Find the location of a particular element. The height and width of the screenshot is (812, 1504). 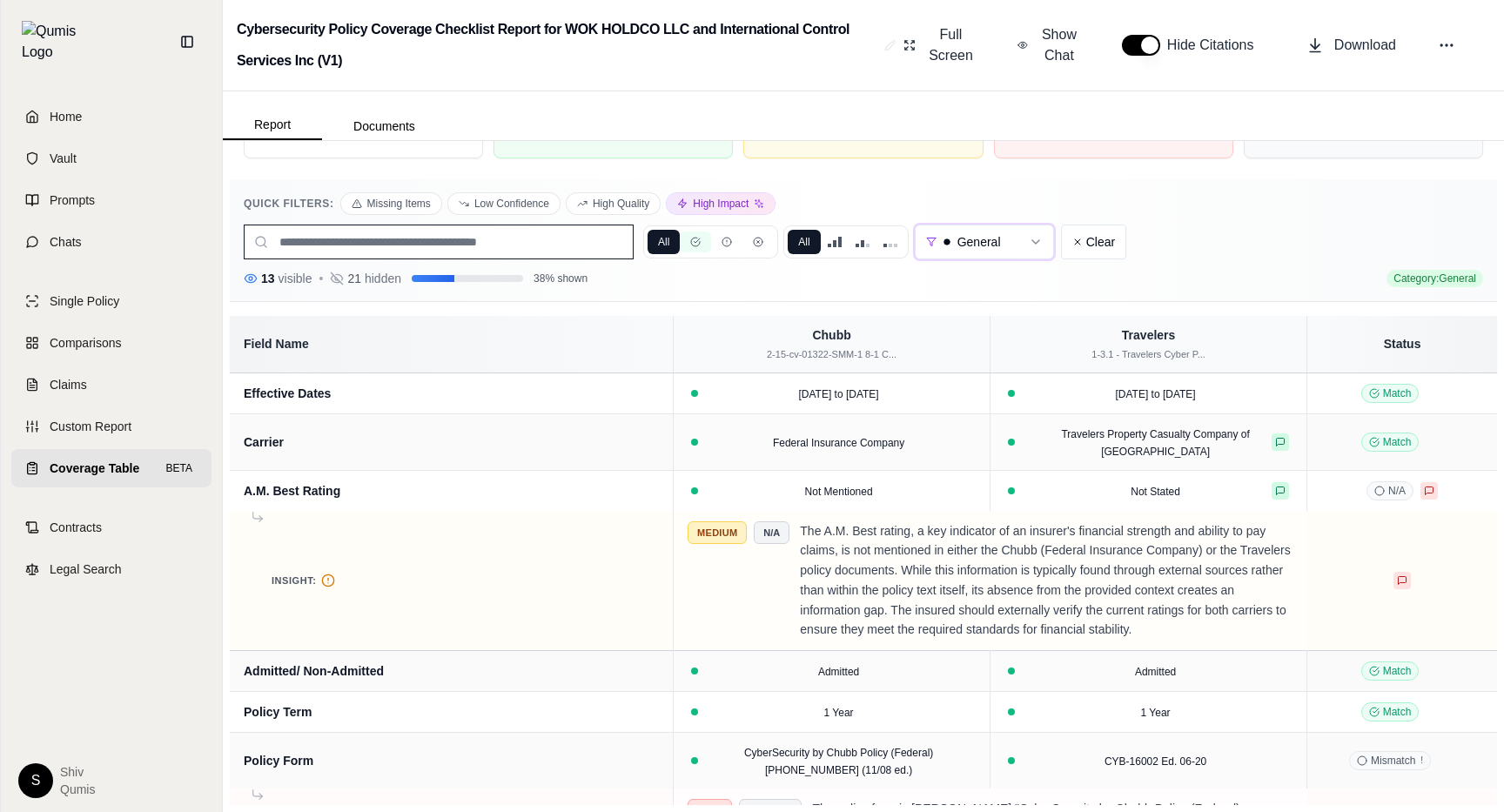

button: High Impact is located at coordinates (721, 204).